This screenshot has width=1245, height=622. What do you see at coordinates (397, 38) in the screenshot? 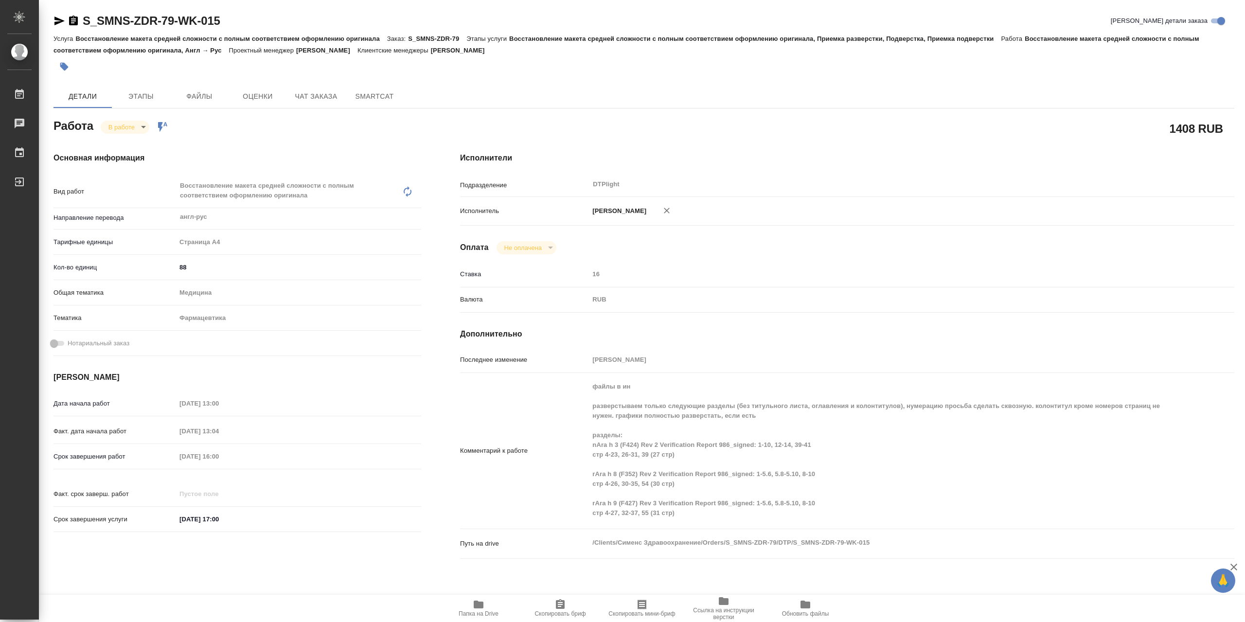
I see `p: Заказ:` at bounding box center [397, 38].